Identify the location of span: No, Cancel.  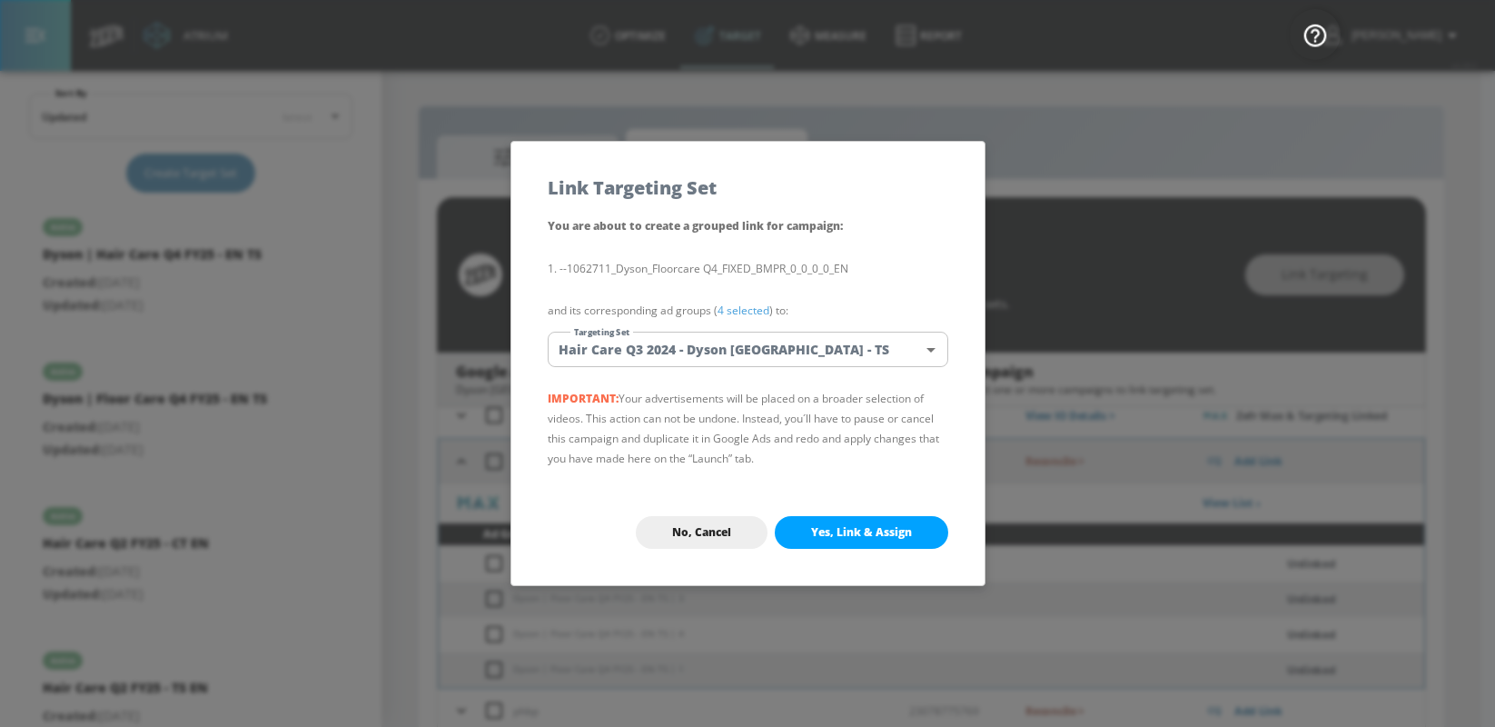
(701, 532).